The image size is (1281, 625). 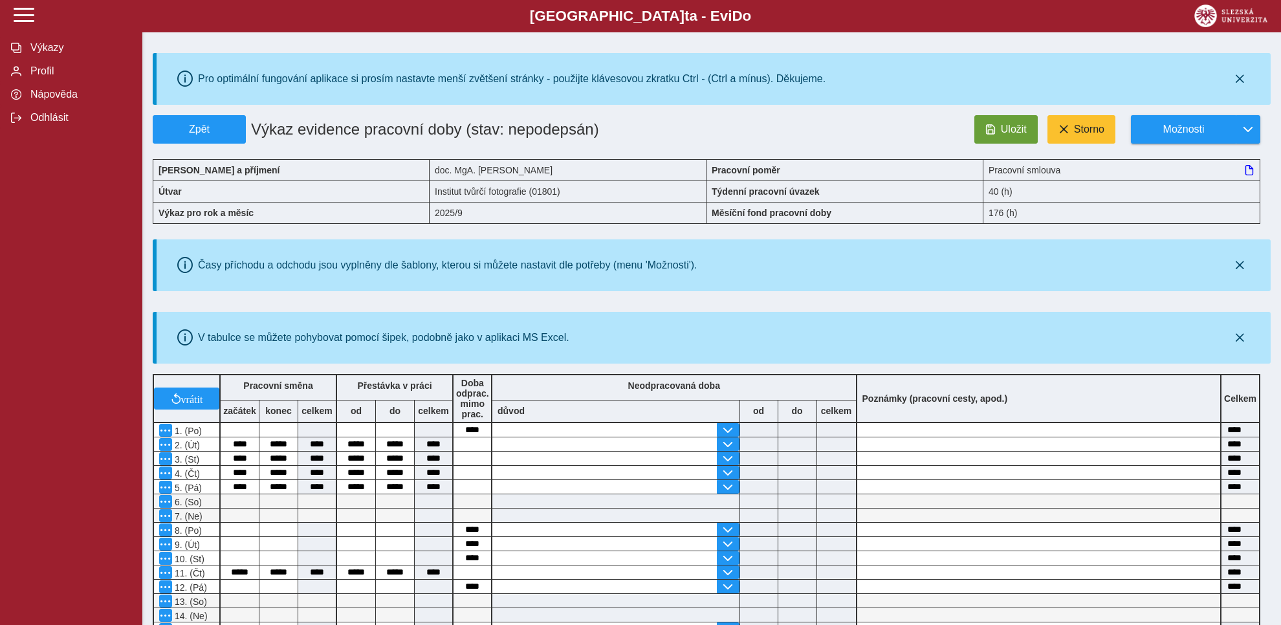 I want to click on img: logo_web_su.png, so click(x=1231, y=16).